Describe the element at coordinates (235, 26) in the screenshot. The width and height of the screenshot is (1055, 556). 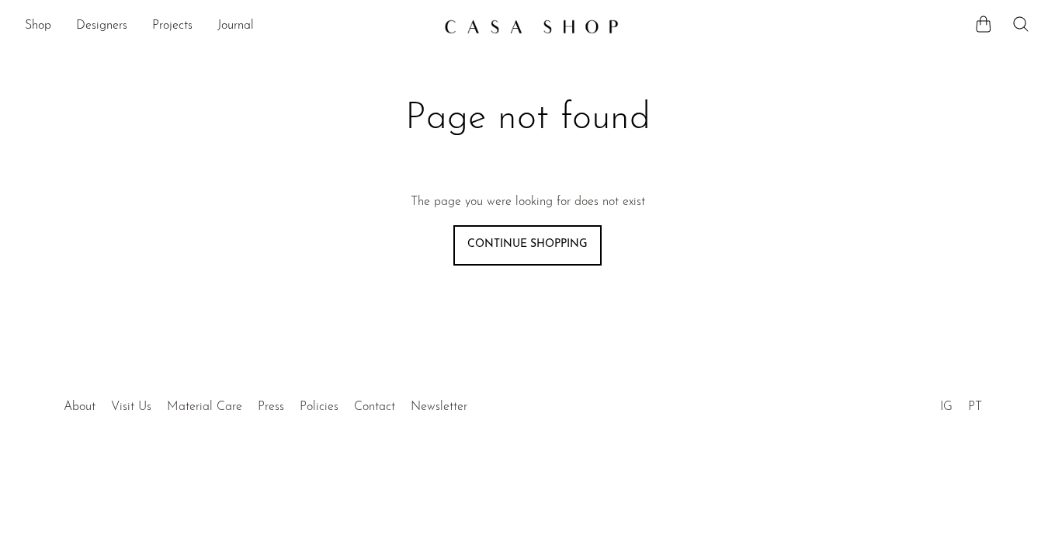
I see `a: Journal` at that location.